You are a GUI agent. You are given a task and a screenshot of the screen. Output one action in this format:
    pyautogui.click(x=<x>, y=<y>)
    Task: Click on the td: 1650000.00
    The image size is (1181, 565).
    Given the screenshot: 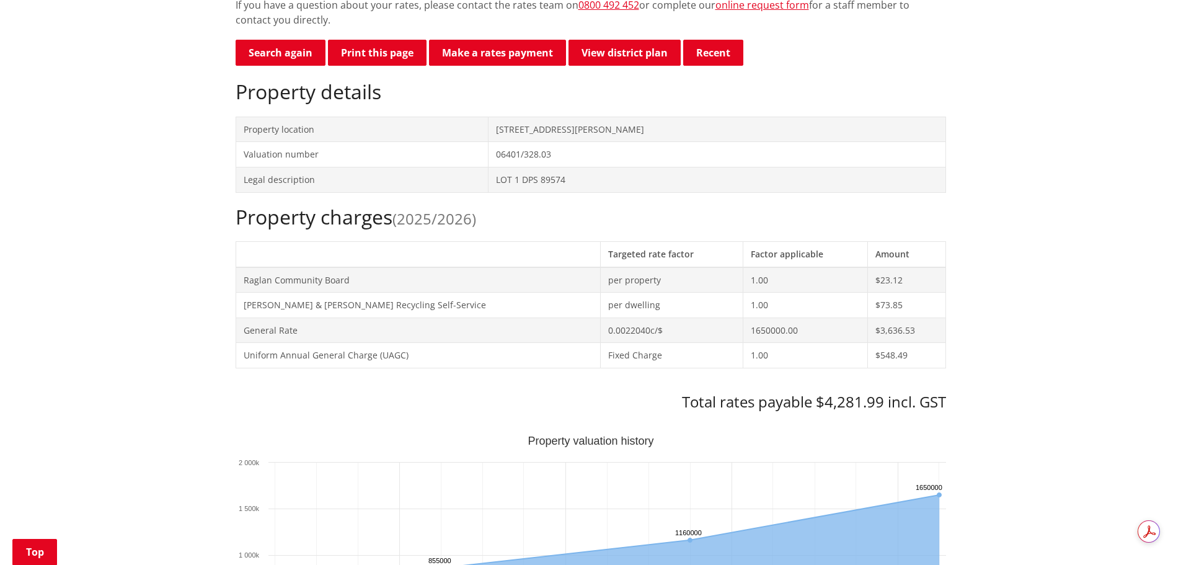 What is the action you would take?
    pyautogui.click(x=805, y=330)
    